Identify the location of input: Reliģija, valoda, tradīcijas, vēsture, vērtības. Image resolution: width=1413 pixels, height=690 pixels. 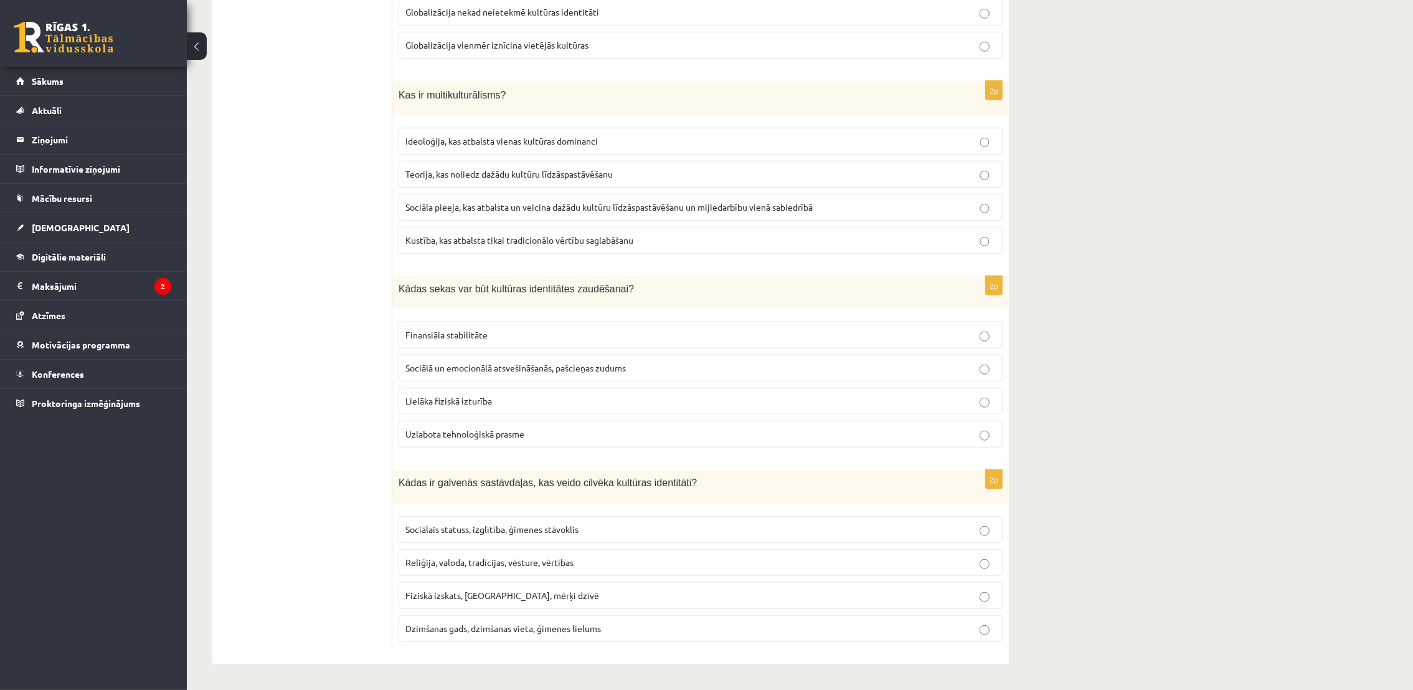
(985, 564).